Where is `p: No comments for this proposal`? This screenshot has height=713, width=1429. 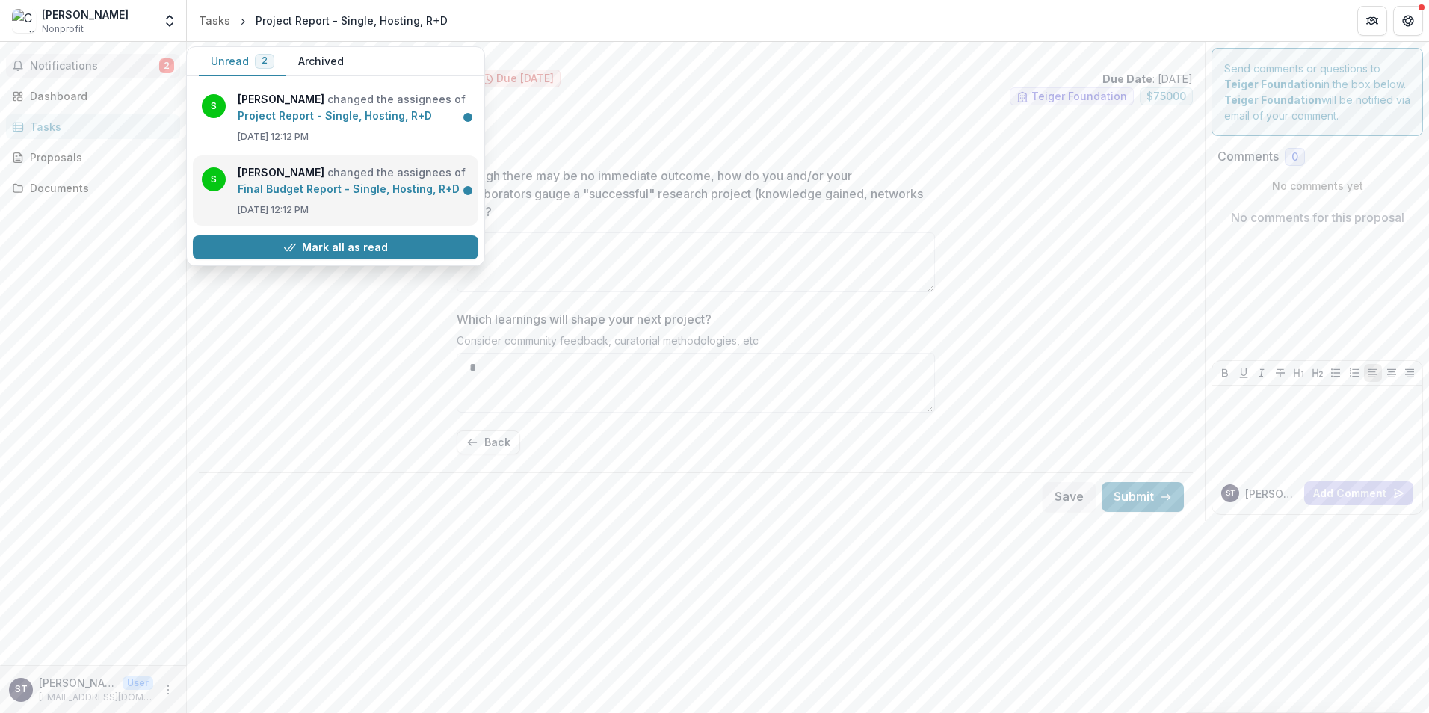 p: No comments for this proposal is located at coordinates (1317, 217).